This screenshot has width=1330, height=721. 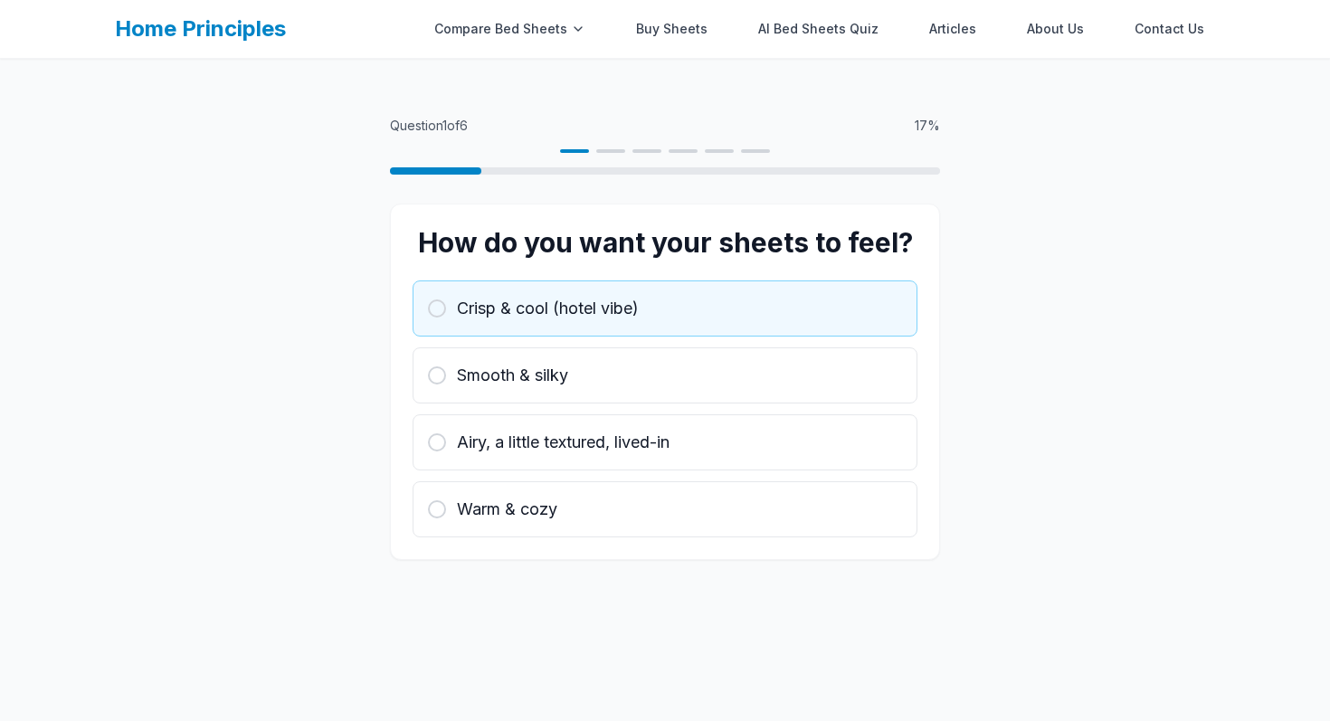 I want to click on a: Home Principles, so click(x=200, y=28).